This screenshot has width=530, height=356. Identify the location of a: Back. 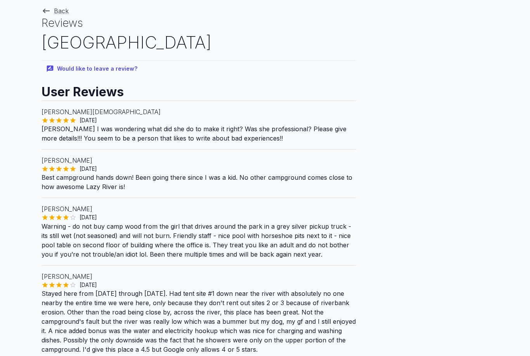
(55, 11).